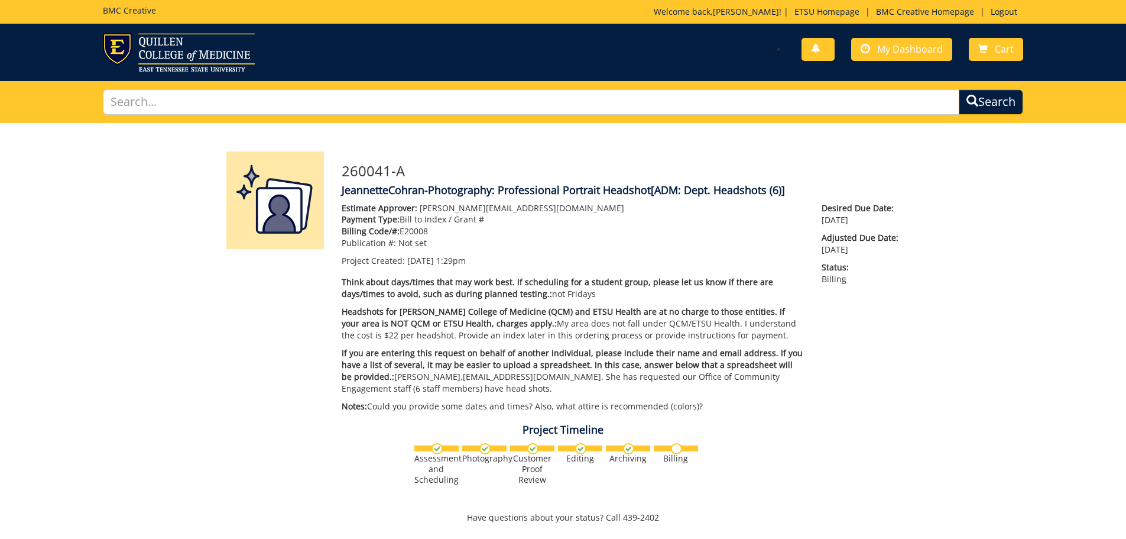 The height and width of the screenshot is (539, 1126). I want to click on p: My area does not fall under QCM/ETSU Health. I understand the cost is $22 per headshot. Provide a..., so click(573, 323).